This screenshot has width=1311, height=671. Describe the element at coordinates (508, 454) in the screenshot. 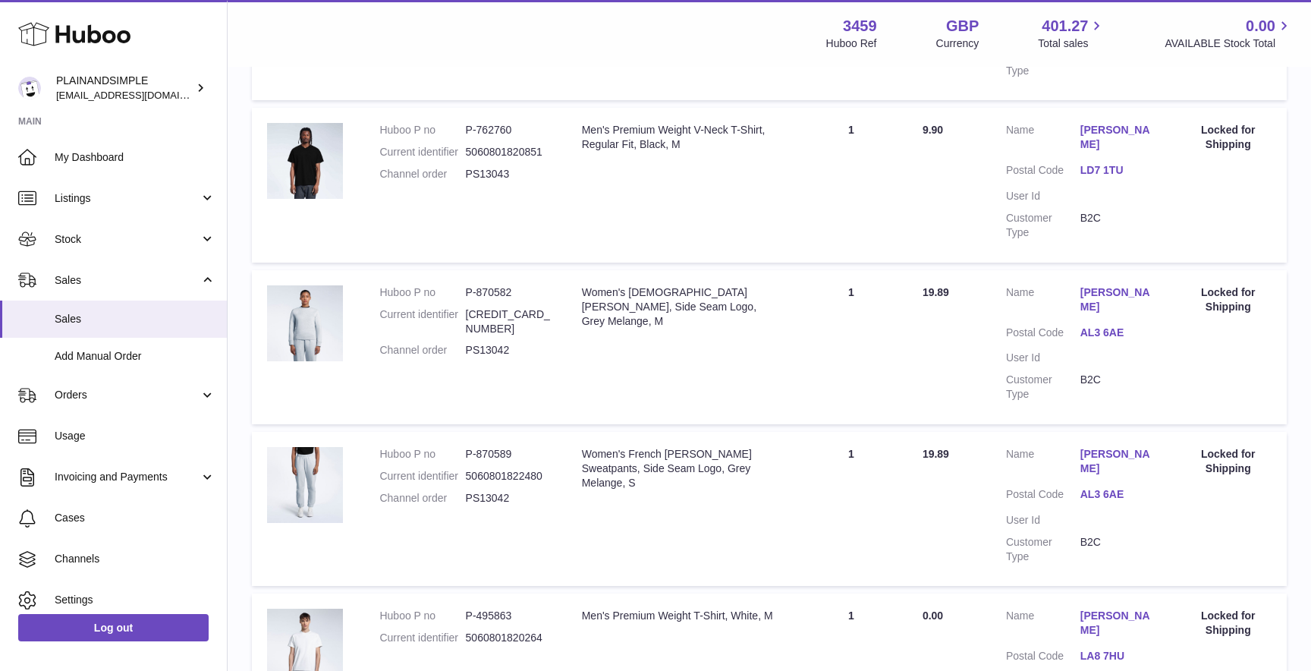

I see `dd: P-870589` at that location.